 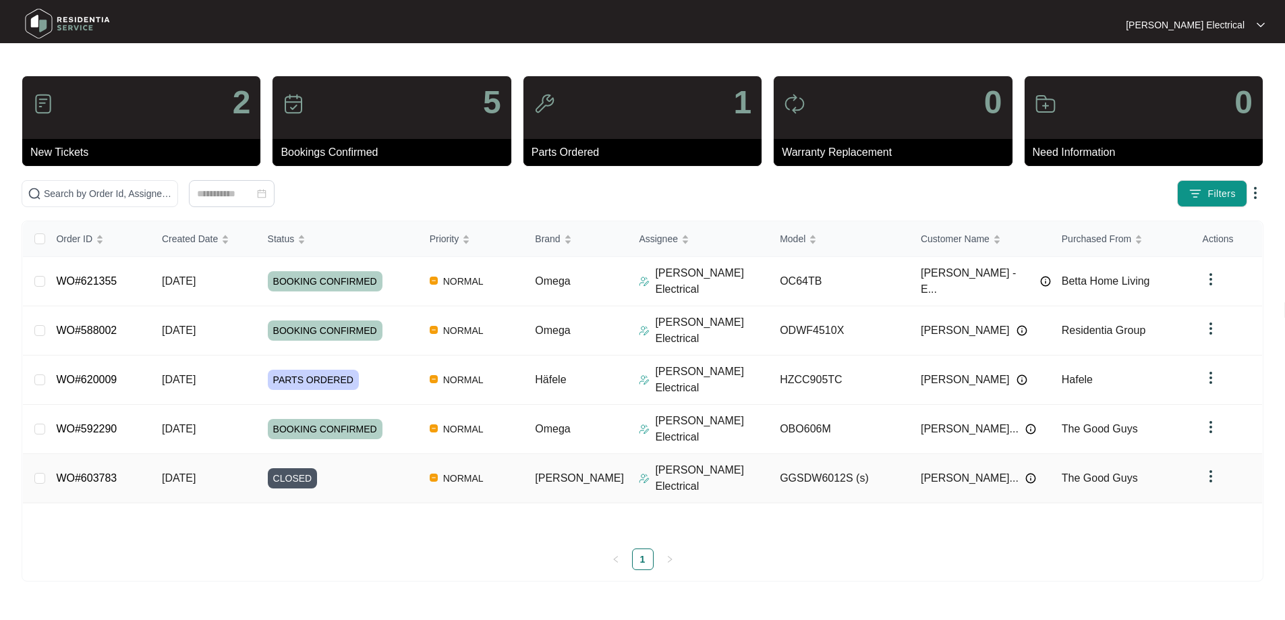 What do you see at coordinates (98, 239) in the screenshot?
I see `th: Order ID` at bounding box center [98, 239].